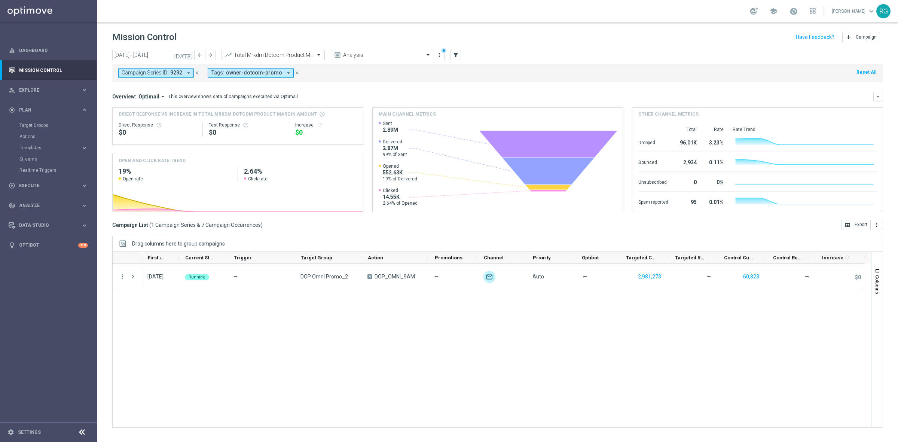  I want to click on button: Templates keyboard_arrow_right, so click(54, 148).